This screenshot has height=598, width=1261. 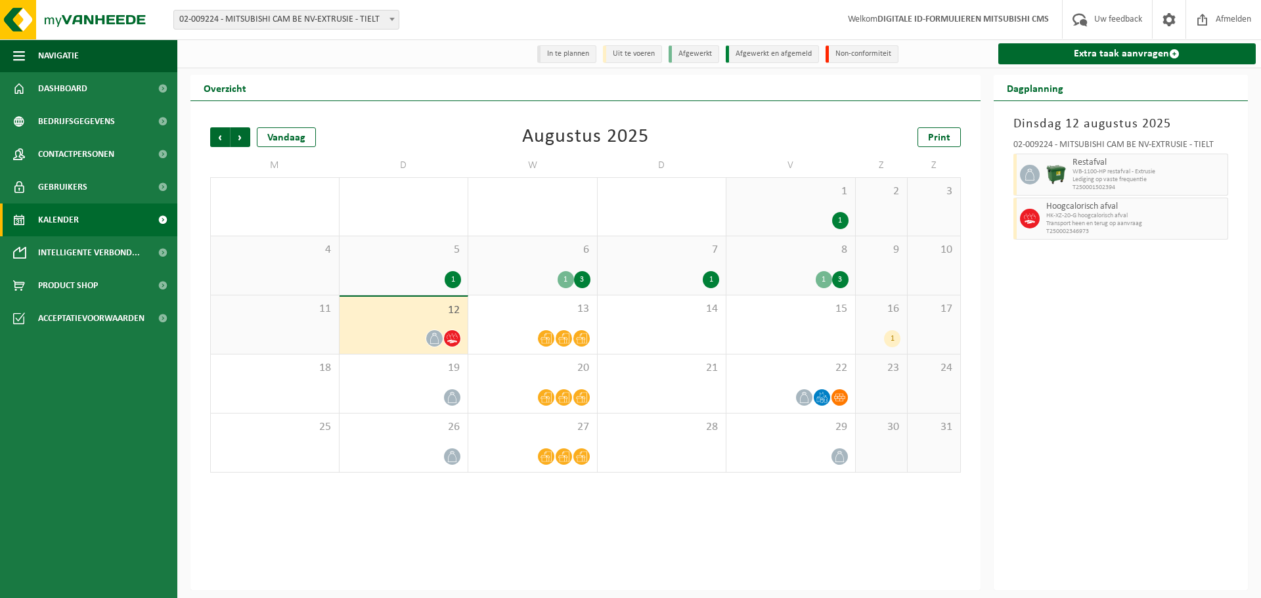 What do you see at coordinates (1148, 180) in the screenshot?
I see `span: Lediging op vaste frequentie` at bounding box center [1148, 180].